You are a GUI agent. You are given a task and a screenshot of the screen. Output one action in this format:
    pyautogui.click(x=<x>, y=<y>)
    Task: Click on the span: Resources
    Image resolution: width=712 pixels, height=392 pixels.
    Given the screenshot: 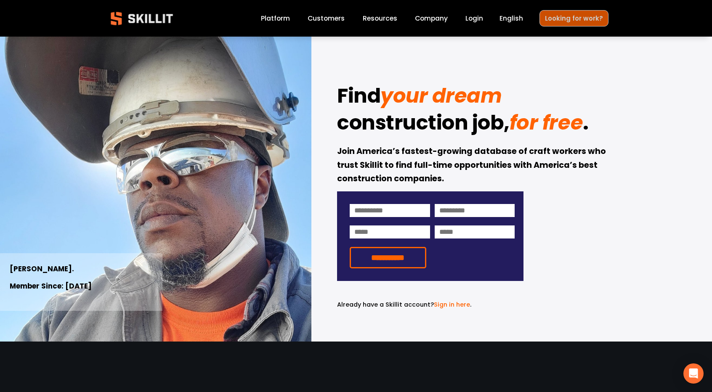 What is the action you would take?
    pyautogui.click(x=380, y=18)
    